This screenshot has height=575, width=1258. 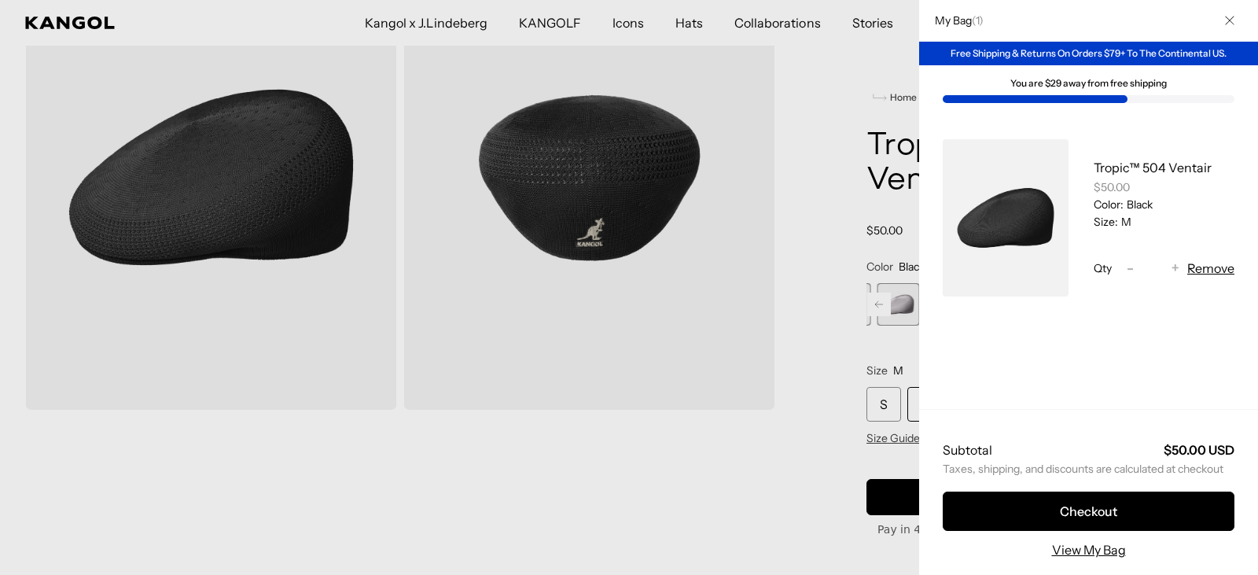 What do you see at coordinates (1088, 469) in the screenshot?
I see `small: Taxes, shipping, and discounts are calculated at checkout` at bounding box center [1088, 469].